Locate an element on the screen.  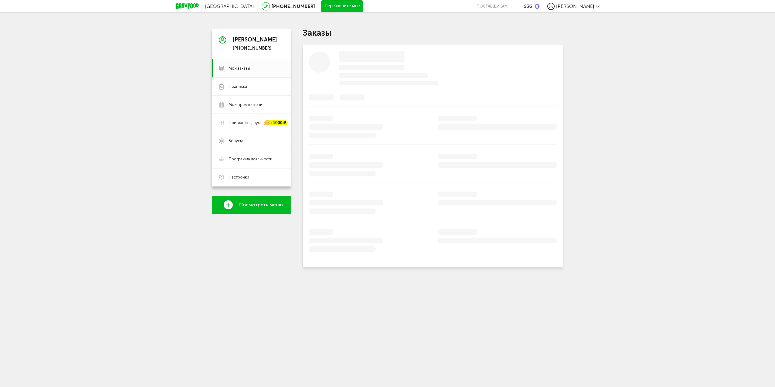
span: Настройки is located at coordinates (239, 177).